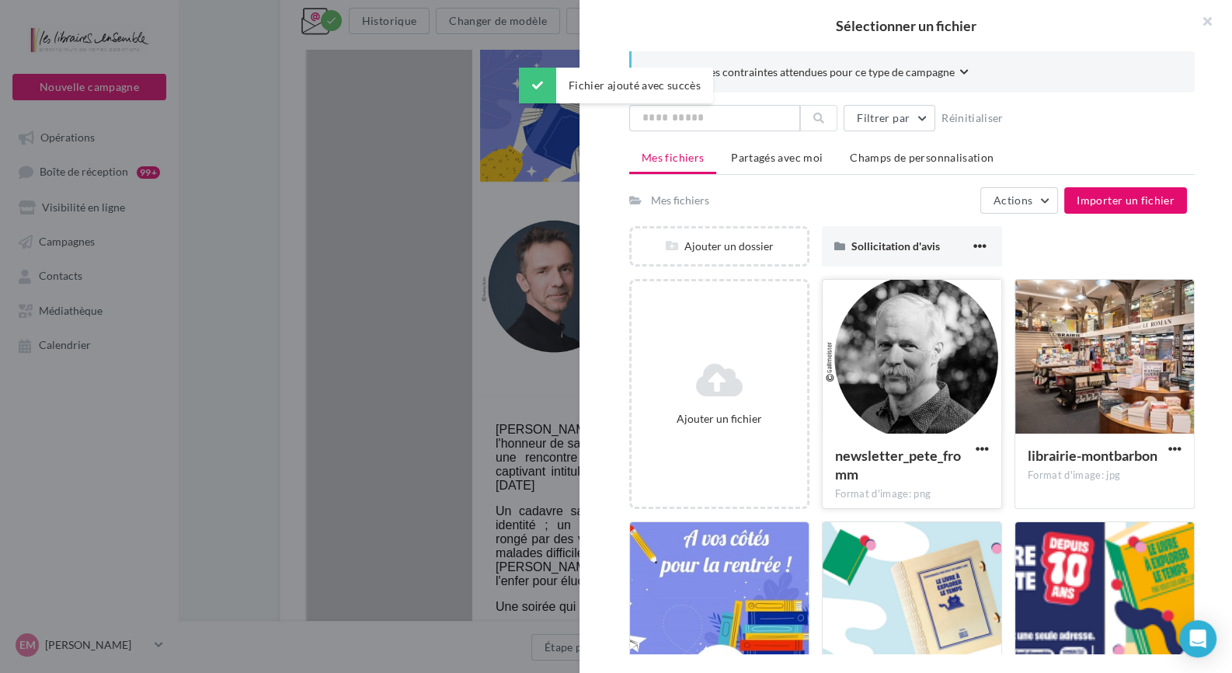 The image size is (1232, 673). I want to click on span: newsletter_pete_fromm, so click(898, 465).